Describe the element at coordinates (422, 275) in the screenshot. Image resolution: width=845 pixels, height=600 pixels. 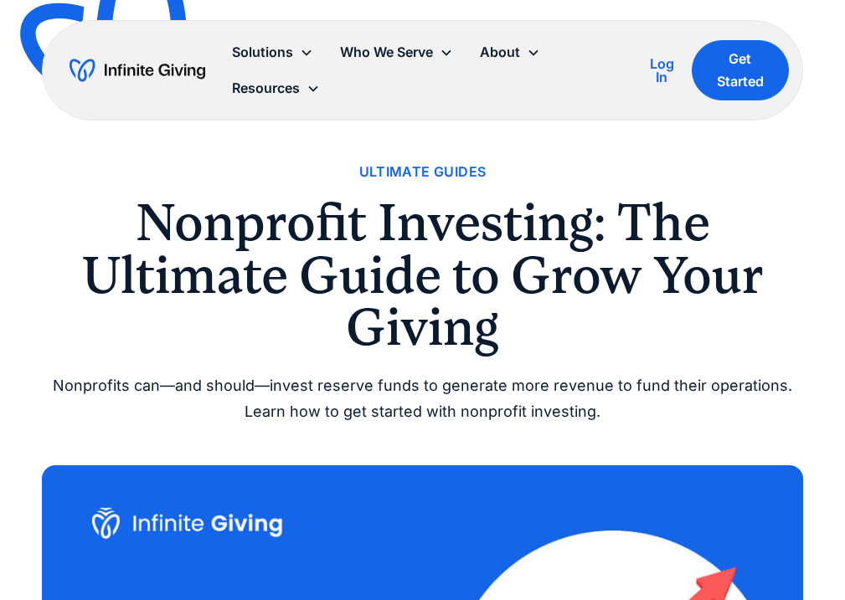
I see `h1: Nonprofit Investing: The Ultimate Guide to Grow Your Giving` at that location.